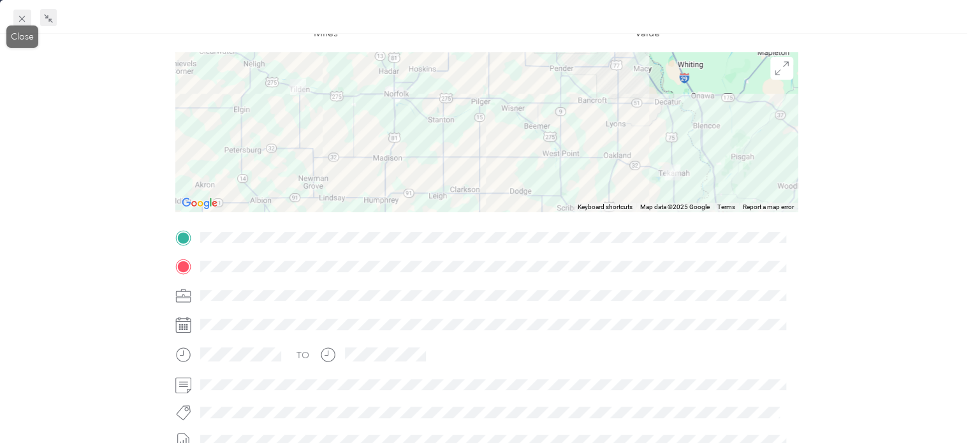  I want to click on a: Report a map error, so click(768, 206).